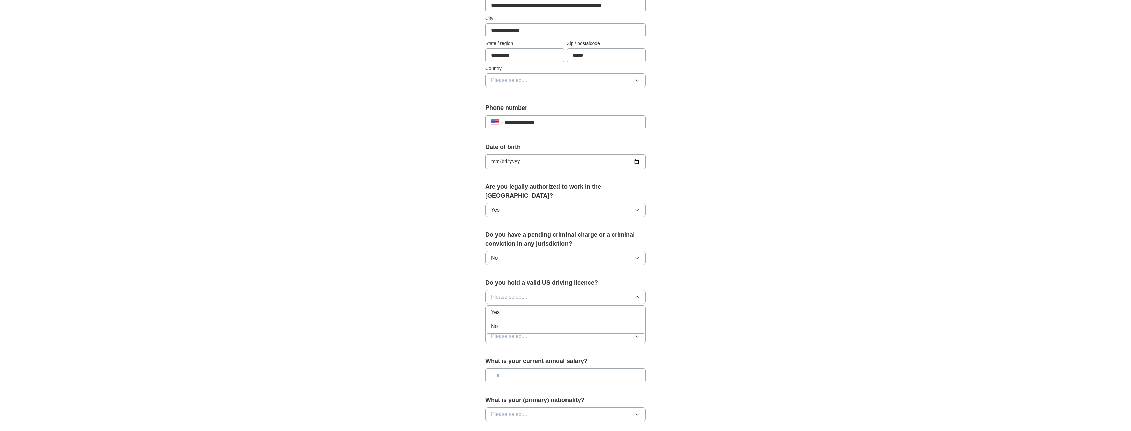 This screenshot has width=1131, height=431. I want to click on button: Yes, so click(565, 210).